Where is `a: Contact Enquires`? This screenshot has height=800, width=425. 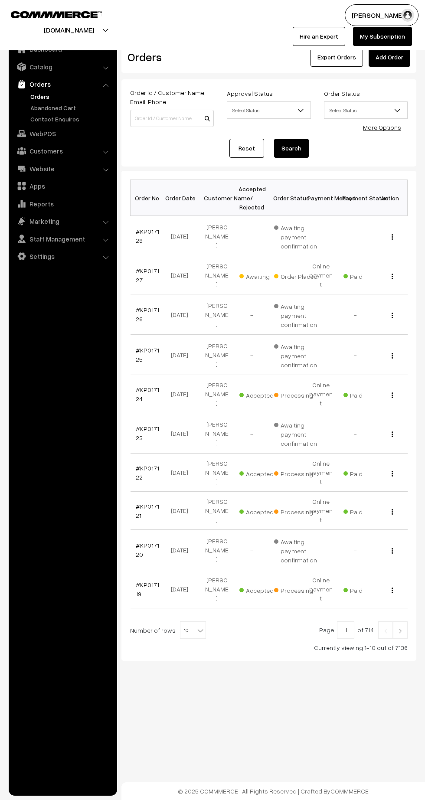
a: Contact Enquires is located at coordinates (71, 119).